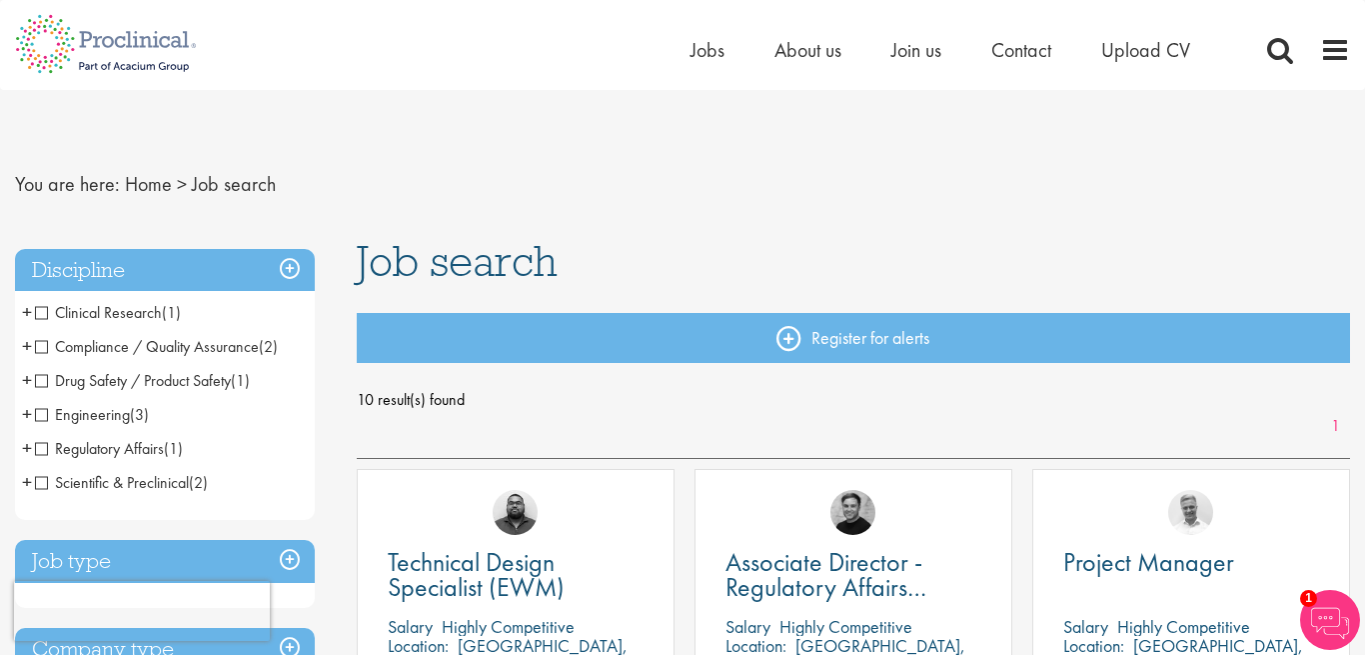 The width and height of the screenshot is (1365, 655). Describe the element at coordinates (853, 338) in the screenshot. I see `a: Register for alerts` at that location.